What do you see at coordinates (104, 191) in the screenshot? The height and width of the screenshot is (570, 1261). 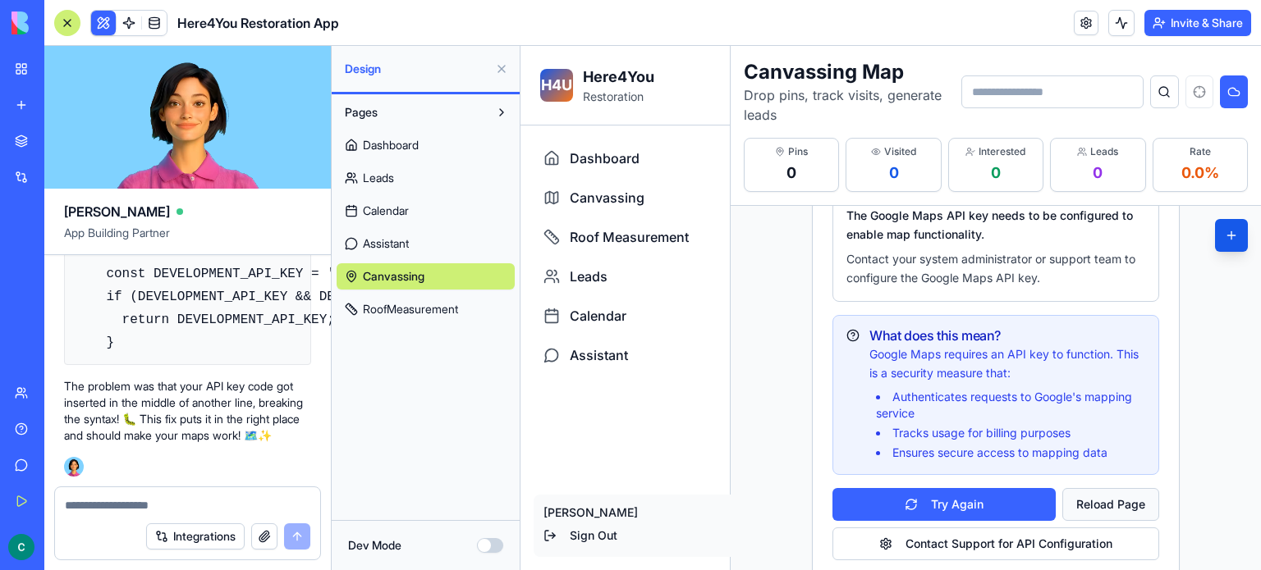 I see `a: Roof Measurement` at bounding box center [104, 191].